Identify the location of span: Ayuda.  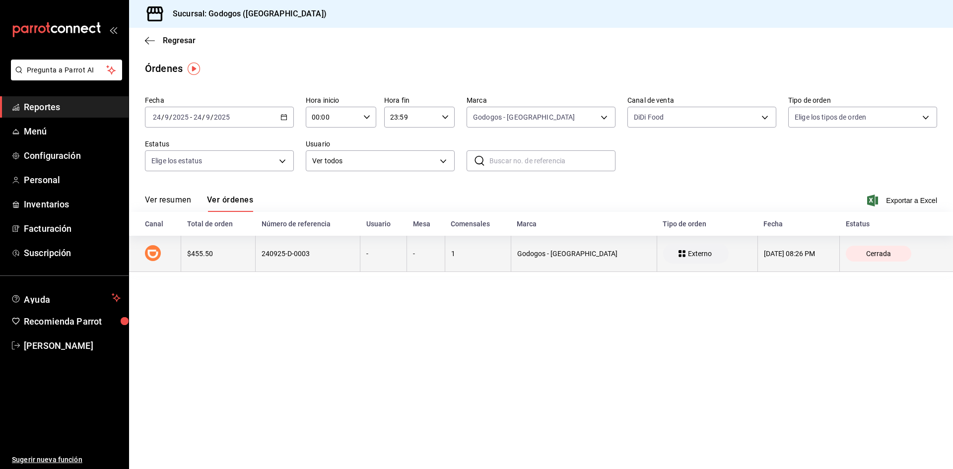
(66, 298).